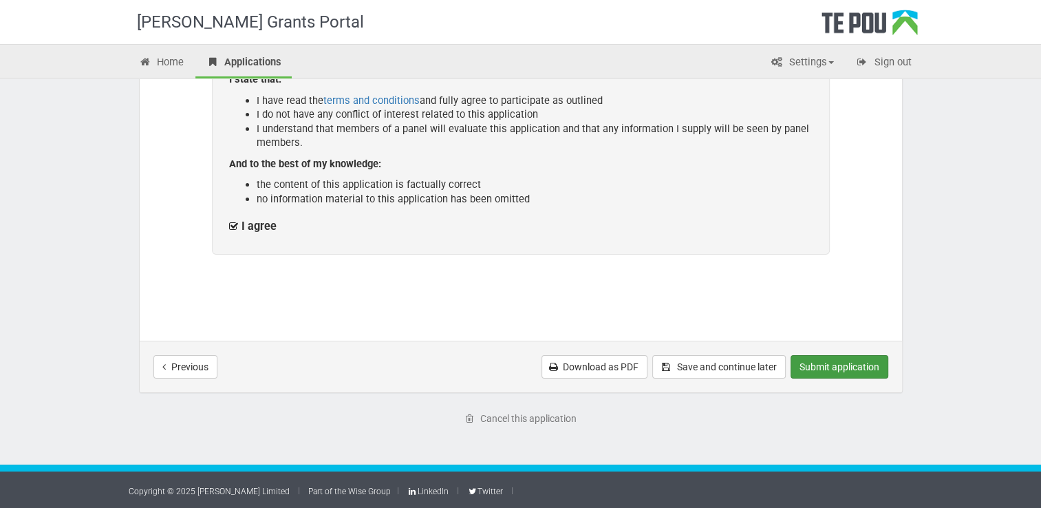 The height and width of the screenshot is (508, 1041). What do you see at coordinates (520, 419) in the screenshot?
I see `a: Cancel this application` at bounding box center [520, 419].